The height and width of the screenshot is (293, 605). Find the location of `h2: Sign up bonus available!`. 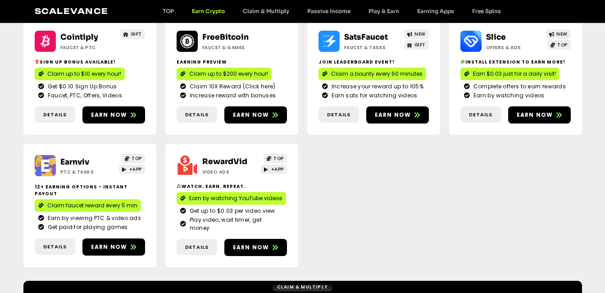

h2: Sign up bonus available! is located at coordinates (90, 62).